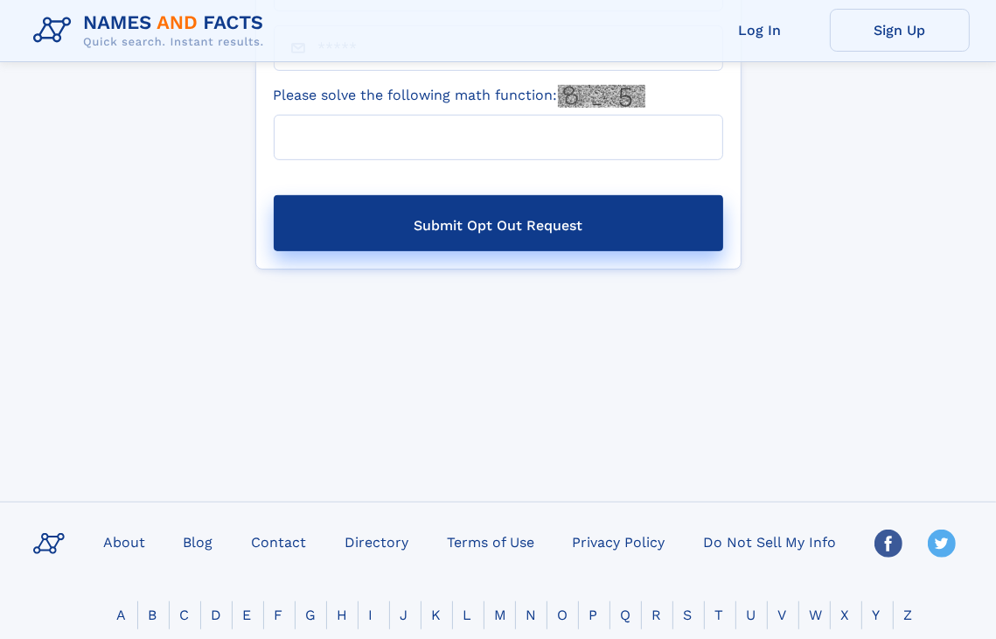 This screenshot has height=639, width=996. I want to click on a: R, so click(657, 614).